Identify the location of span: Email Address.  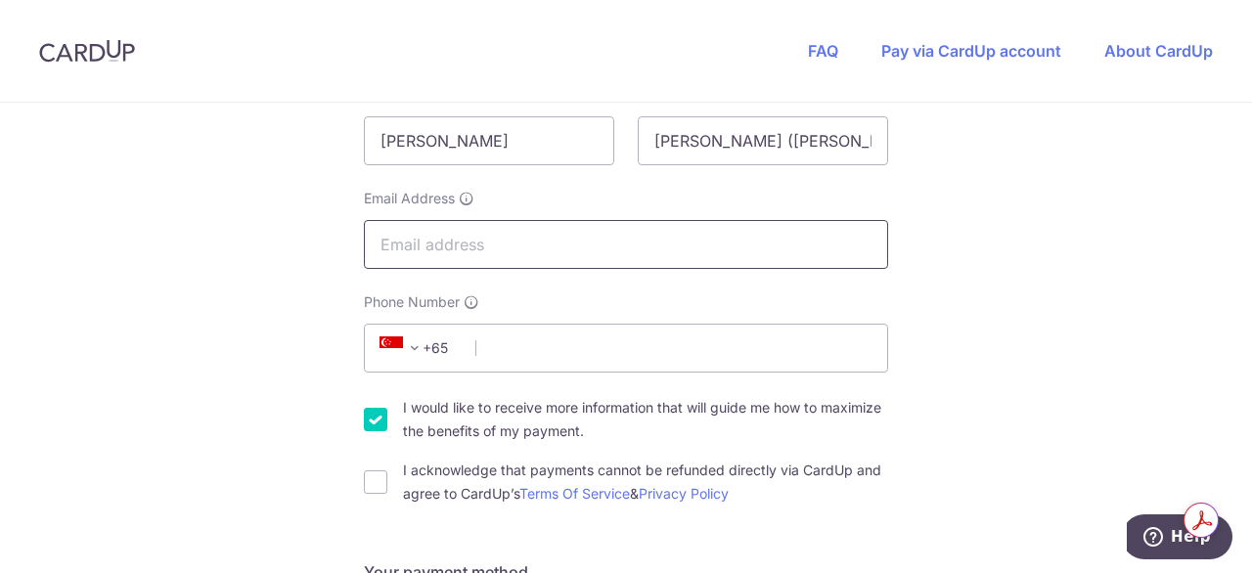
(409, 199).